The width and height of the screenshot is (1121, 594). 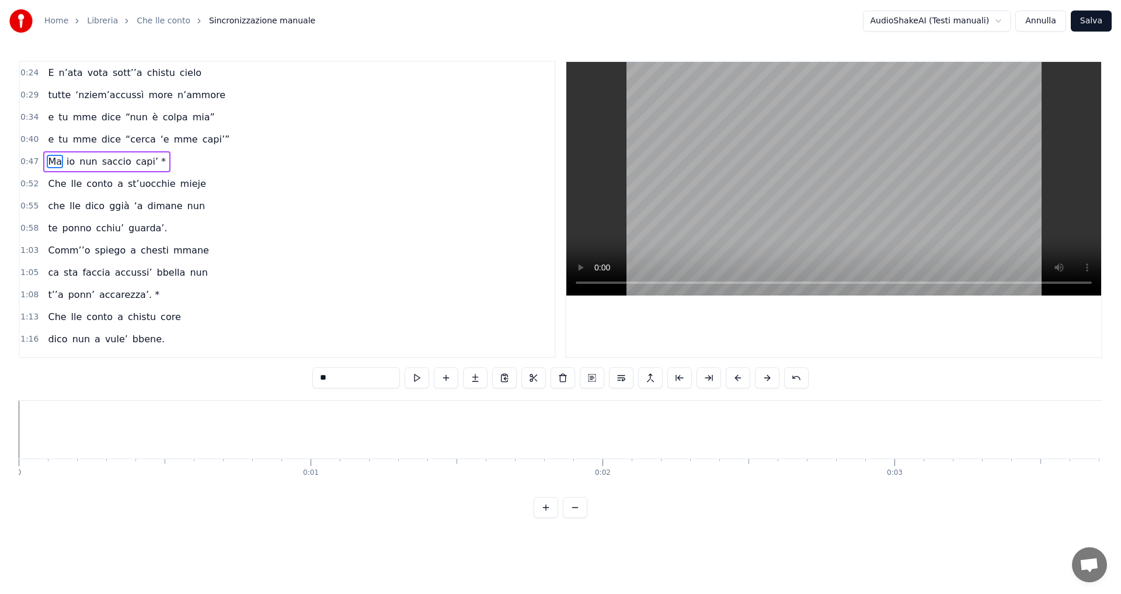 What do you see at coordinates (127, 72) in the screenshot?
I see `span: sott’’a` at bounding box center [127, 72].